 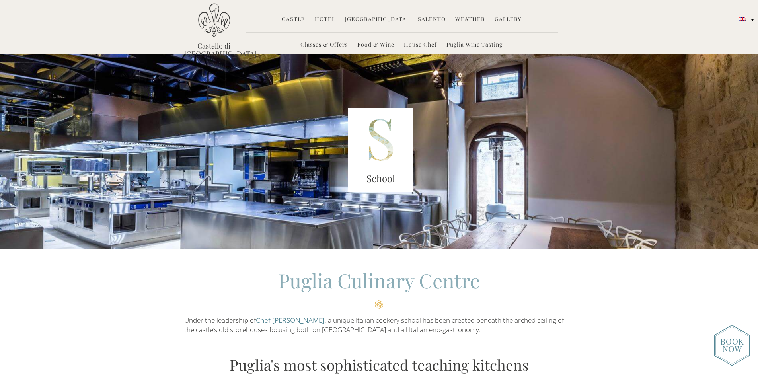 What do you see at coordinates (732, 345) in the screenshot?
I see `img: new-booknow.png` at bounding box center [732, 345].